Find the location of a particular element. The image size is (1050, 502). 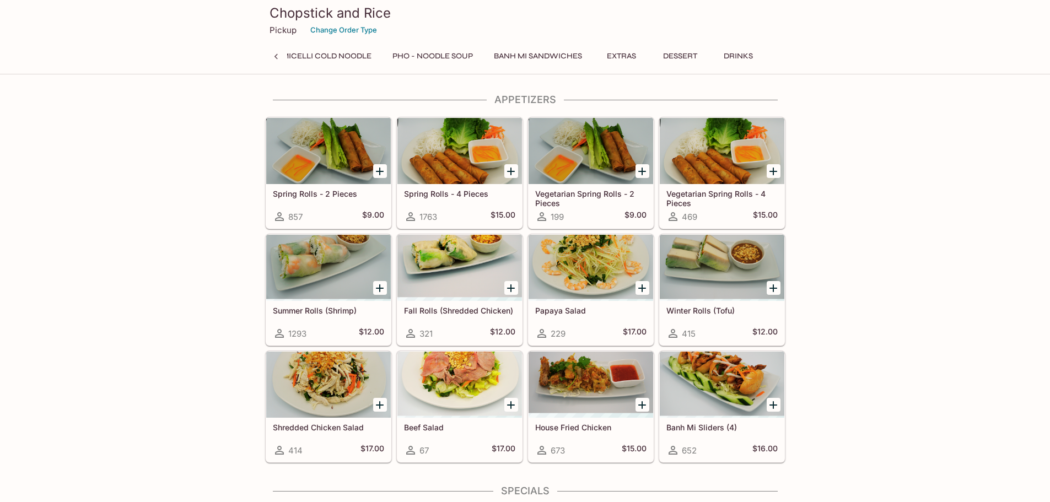

div: Beef Salad is located at coordinates (460, 385).